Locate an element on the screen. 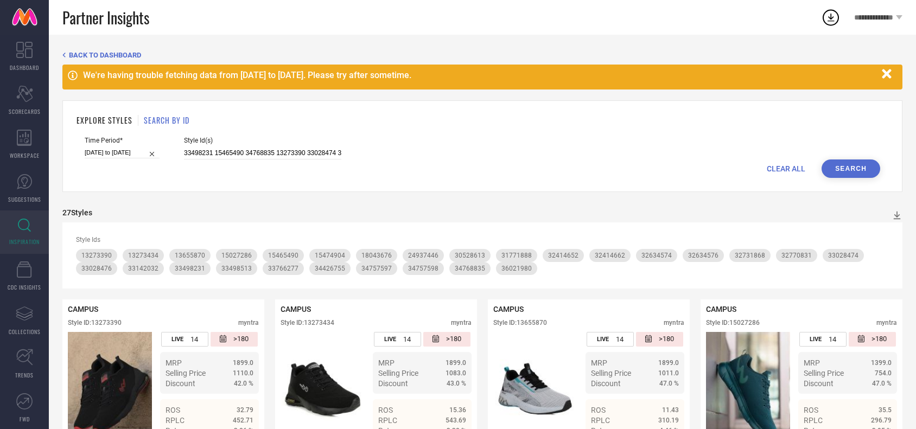 Image resolution: width=916 pixels, height=429 pixels. span: CLEAR ALL is located at coordinates (785, 169).